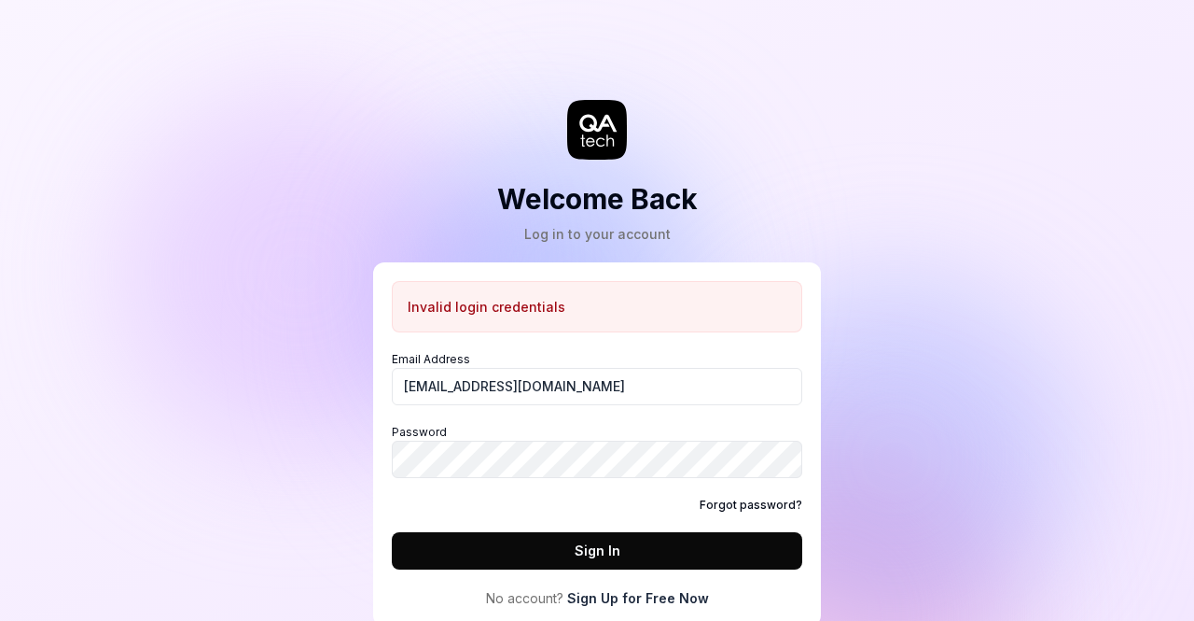 The image size is (1194, 621). I want to click on p: Invalid login credentials, so click(486, 306).